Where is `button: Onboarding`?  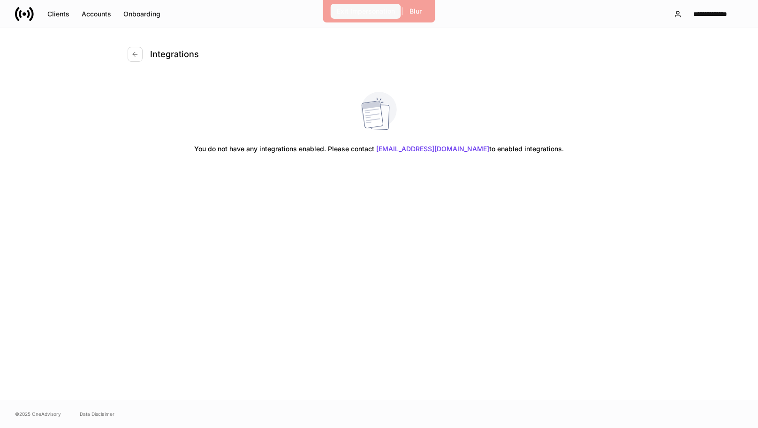 button: Onboarding is located at coordinates (142, 14).